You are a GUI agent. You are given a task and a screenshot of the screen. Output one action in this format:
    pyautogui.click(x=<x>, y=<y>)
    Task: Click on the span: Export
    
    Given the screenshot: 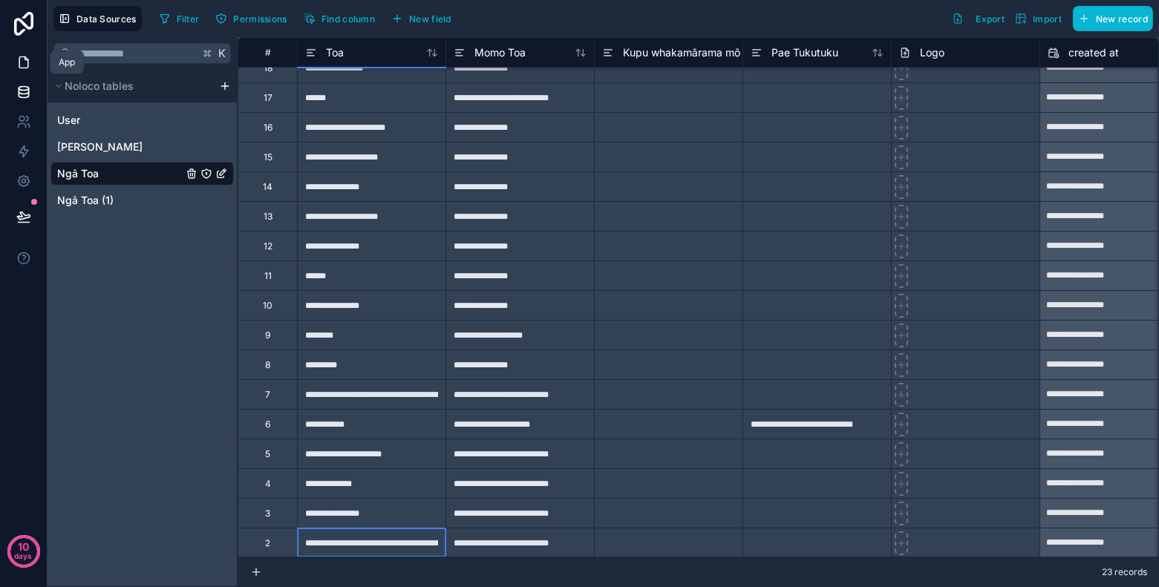 What is the action you would take?
    pyautogui.click(x=990, y=19)
    